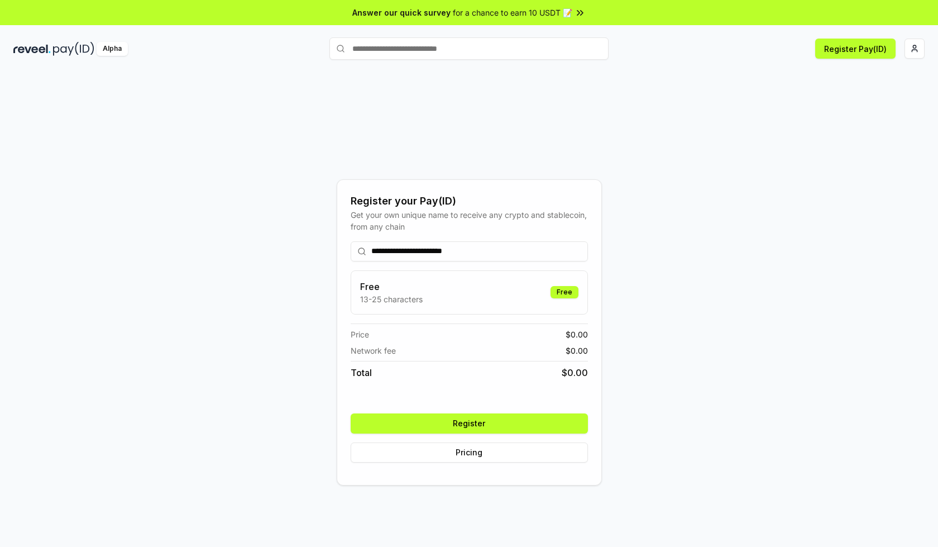 This screenshot has width=938, height=547. I want to click on div: Free, so click(565, 292).